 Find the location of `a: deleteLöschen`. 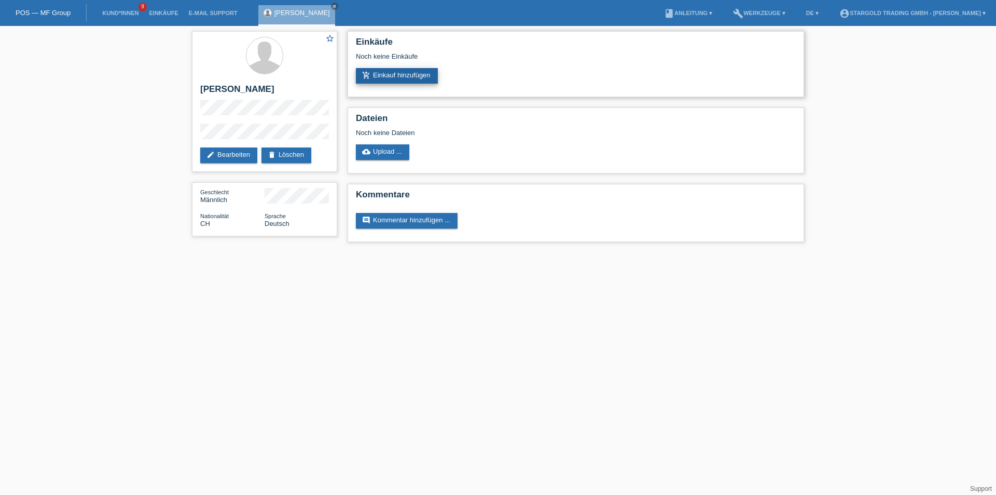

a: deleteLöschen is located at coordinates (286, 155).